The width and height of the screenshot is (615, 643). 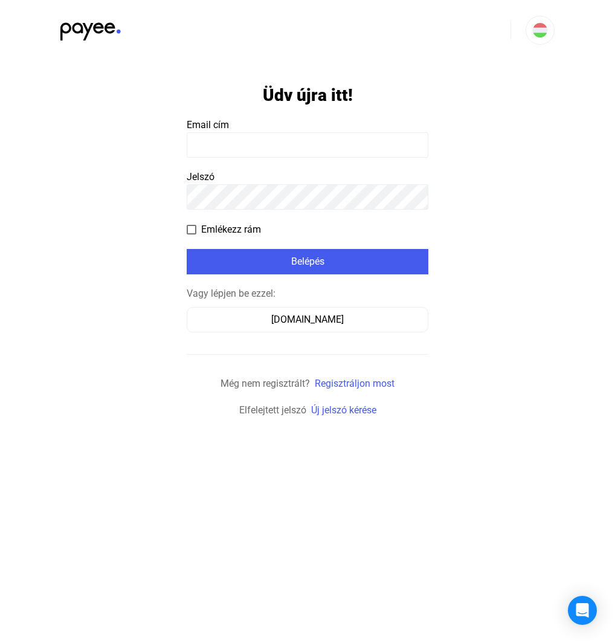 I want to click on img: HU, so click(x=540, y=30).